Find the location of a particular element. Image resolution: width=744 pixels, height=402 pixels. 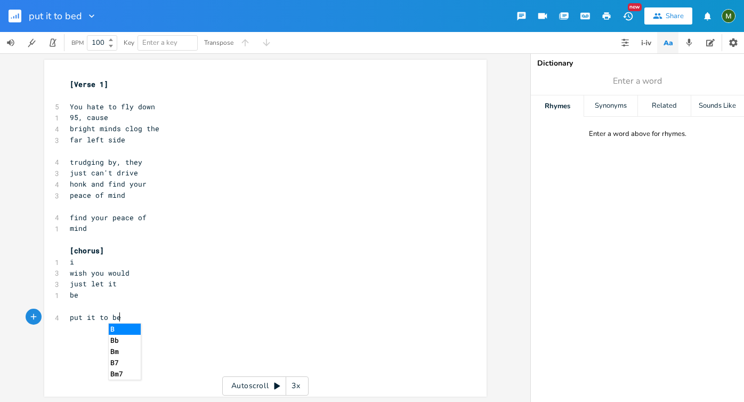

li: Bm is located at coordinates (125, 351).